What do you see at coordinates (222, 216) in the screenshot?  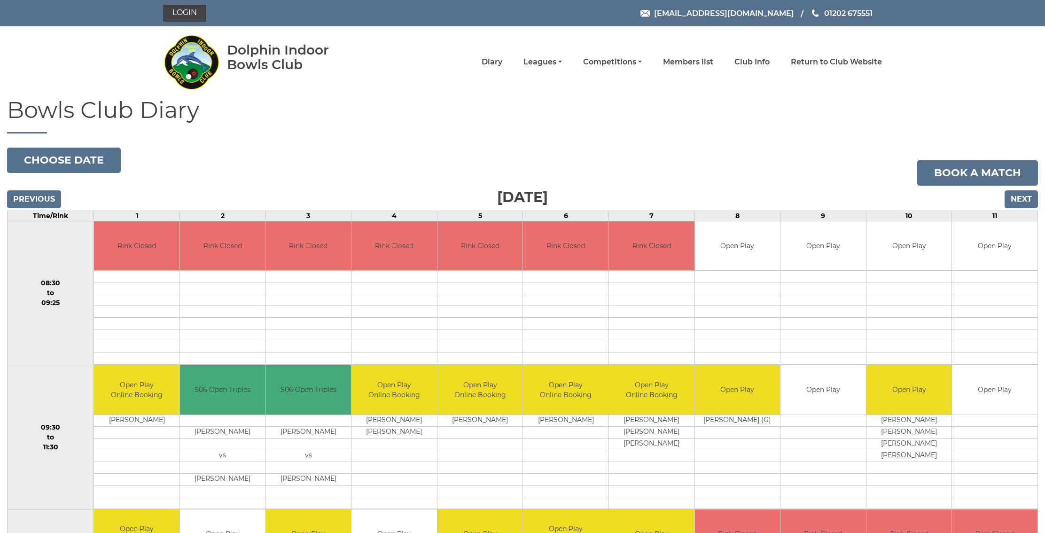 I see `td: 2` at bounding box center [222, 216].